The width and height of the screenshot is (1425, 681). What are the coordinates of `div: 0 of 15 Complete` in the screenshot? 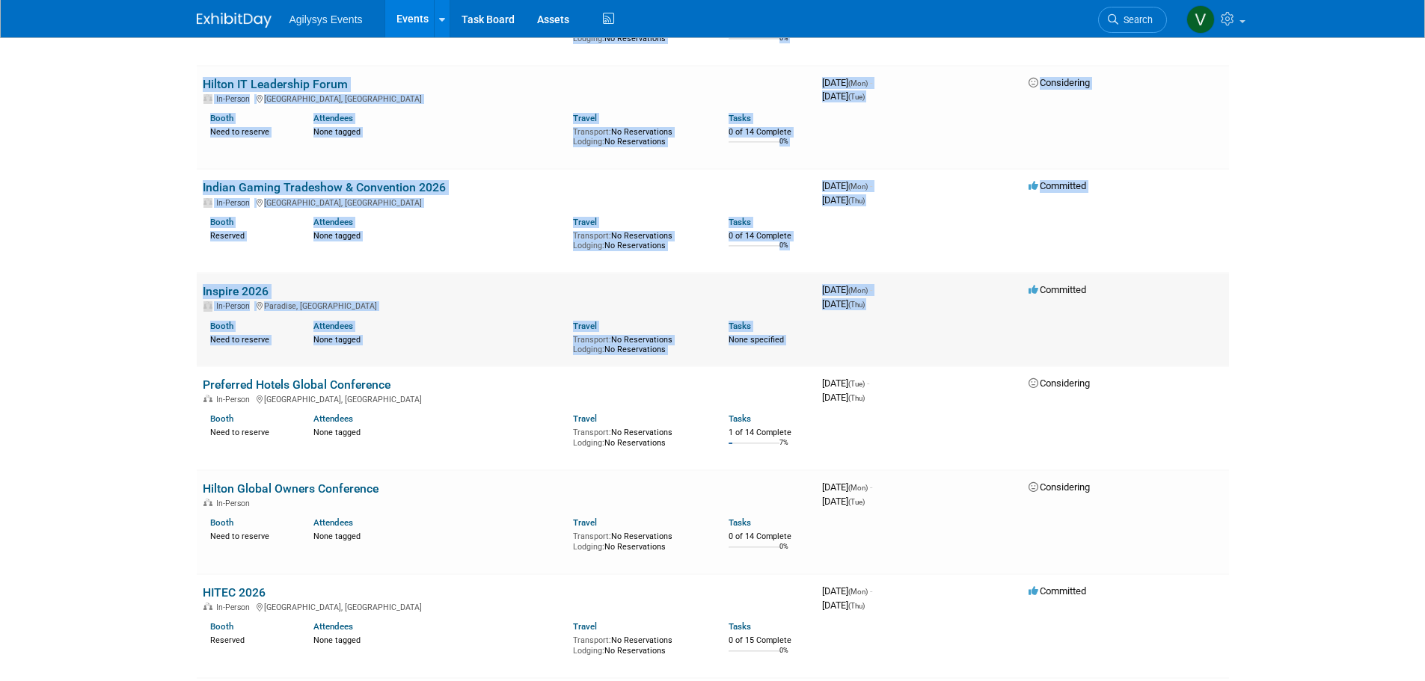 It's located at (769, 641).